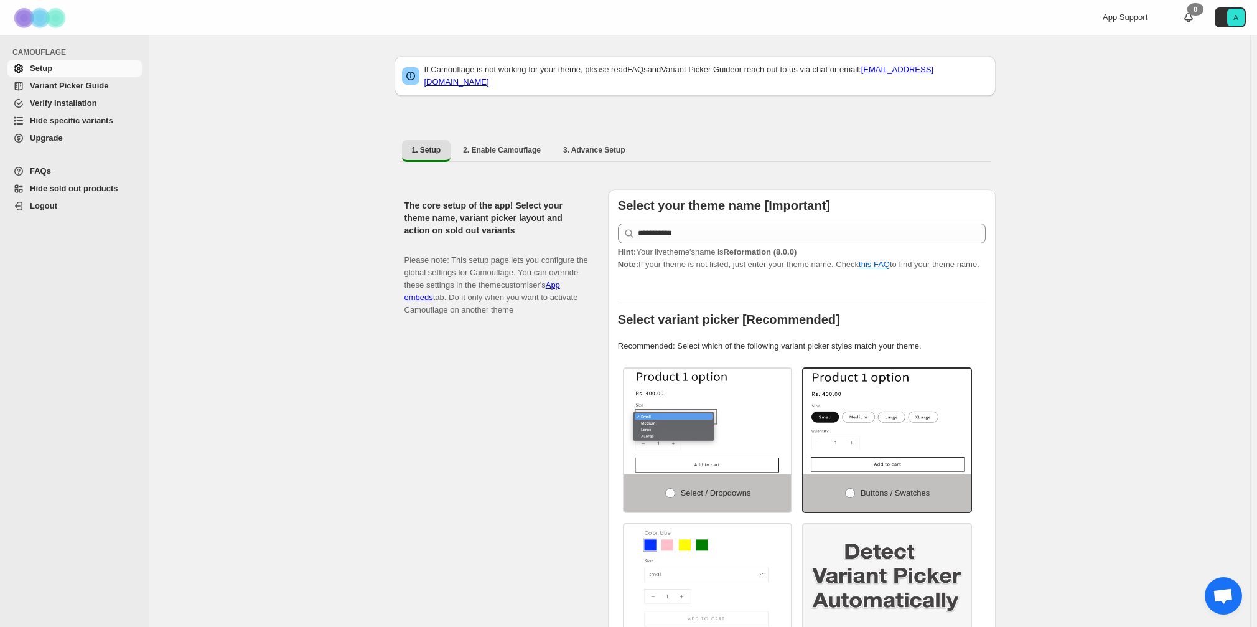  I want to click on b: Select your theme name [Important], so click(724, 205).